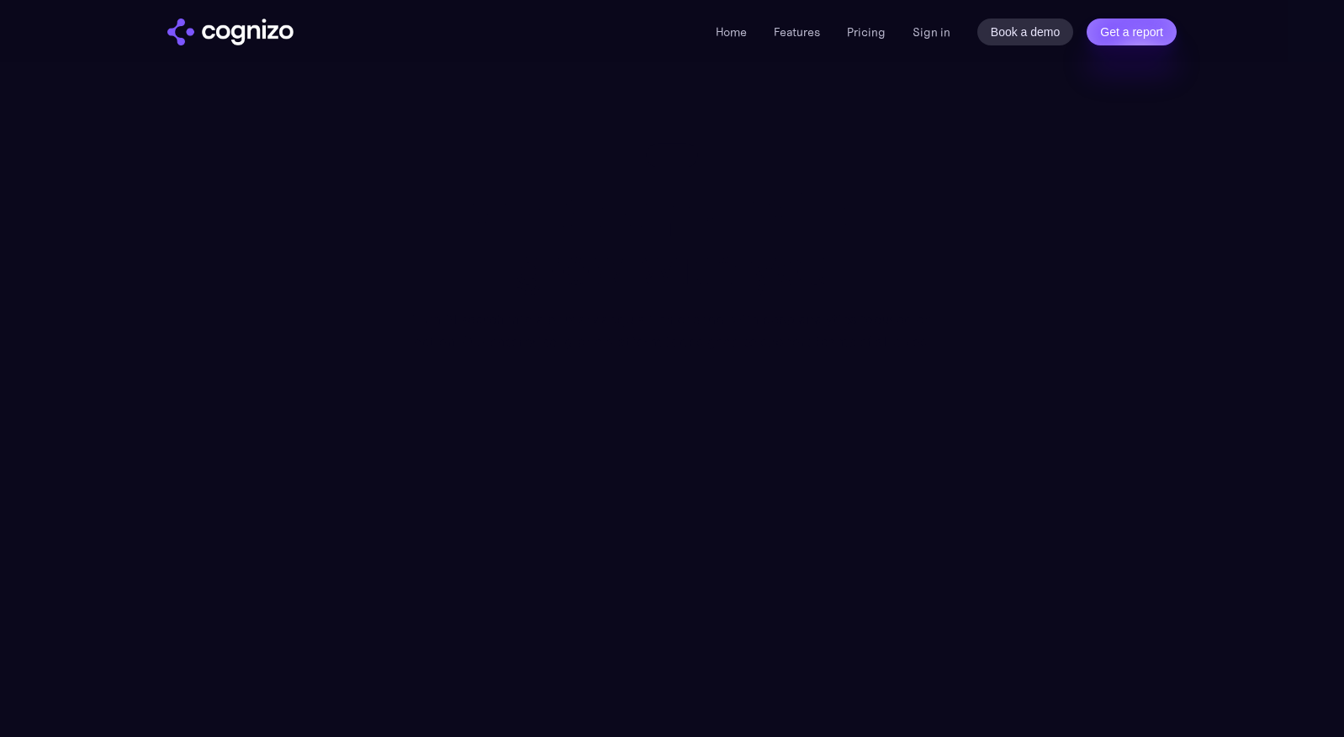  I want to click on a: Features, so click(797, 32).